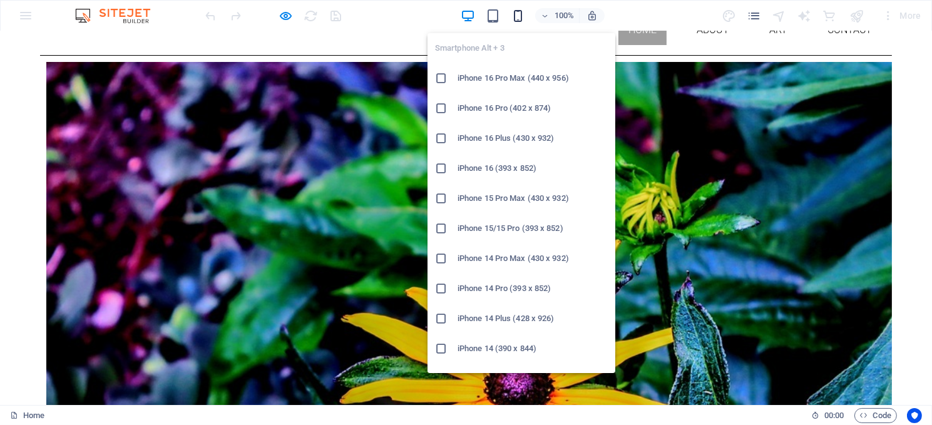  What do you see at coordinates (532, 349) in the screenshot?
I see `h6: iPhone 14 (390 x 844)` at bounding box center [532, 349].